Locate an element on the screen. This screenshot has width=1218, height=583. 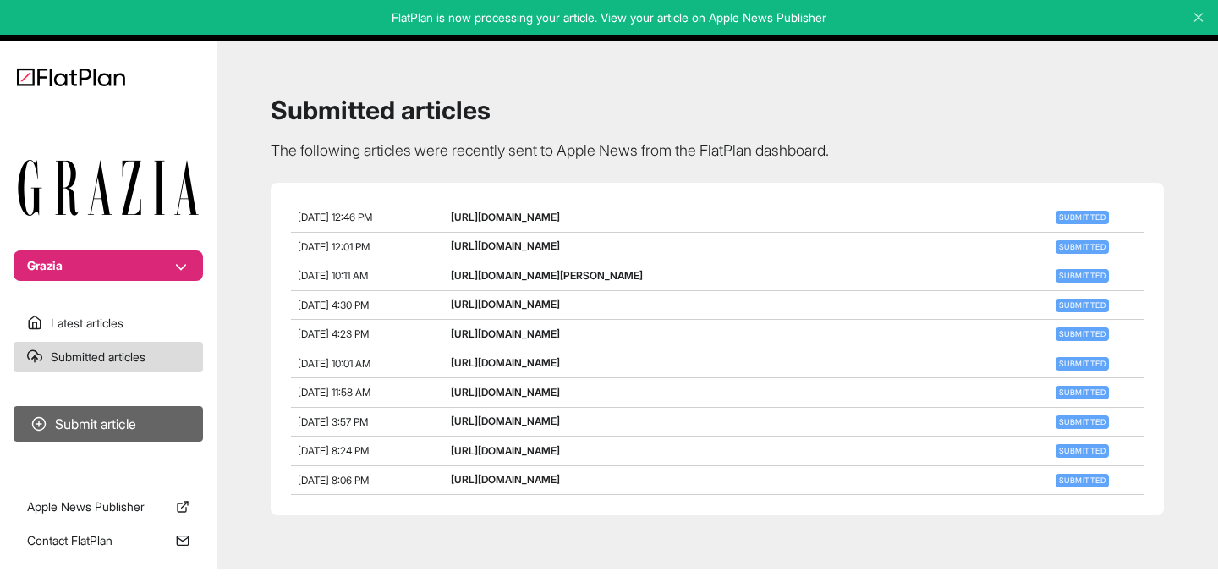
p: FlatPlan is now processing your article. View your article on Apple News Publisher is located at coordinates (609, 18).